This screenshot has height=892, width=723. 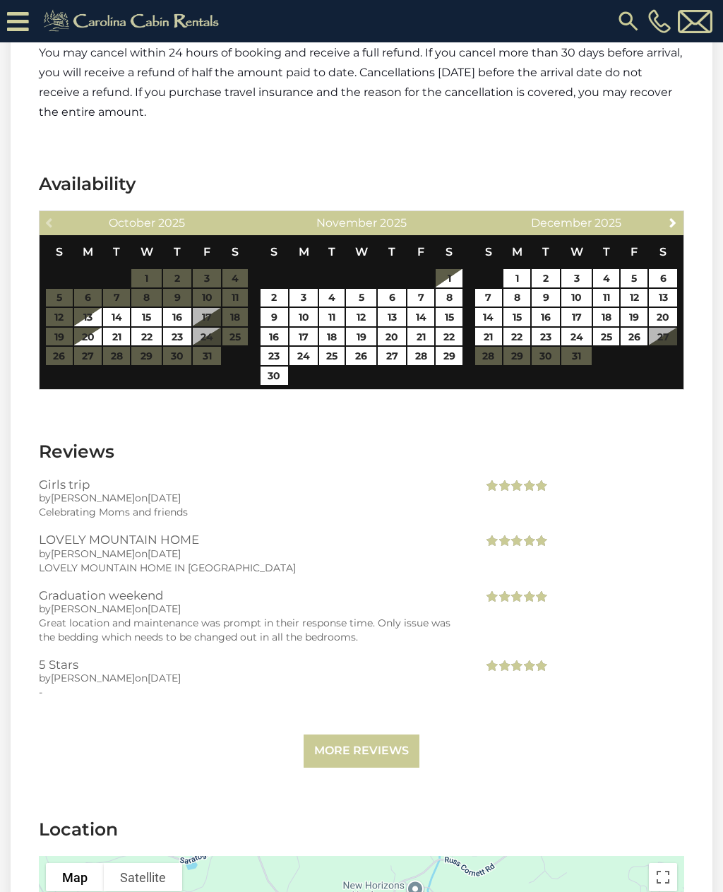 I want to click on a: 18, so click(x=606, y=317).